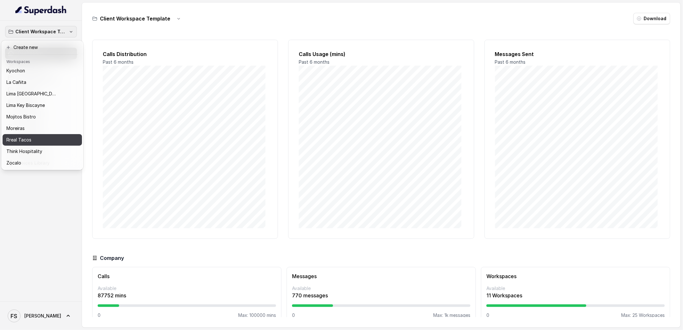  I want to click on button: Create new, so click(42, 47).